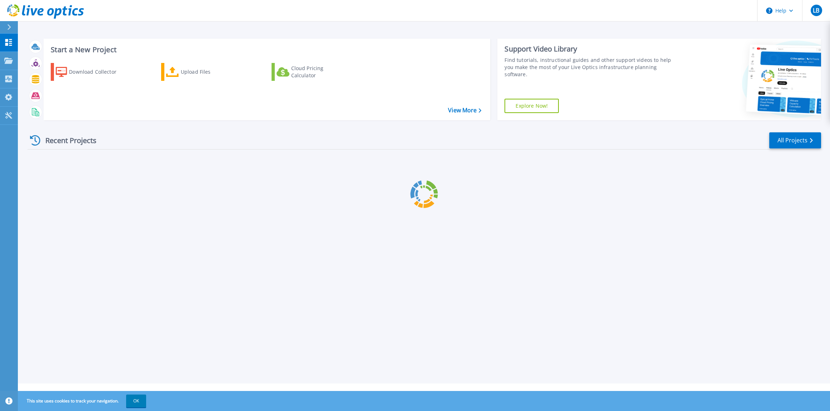 The image size is (830, 411). I want to click on div: Recent Projects, so click(67, 140).